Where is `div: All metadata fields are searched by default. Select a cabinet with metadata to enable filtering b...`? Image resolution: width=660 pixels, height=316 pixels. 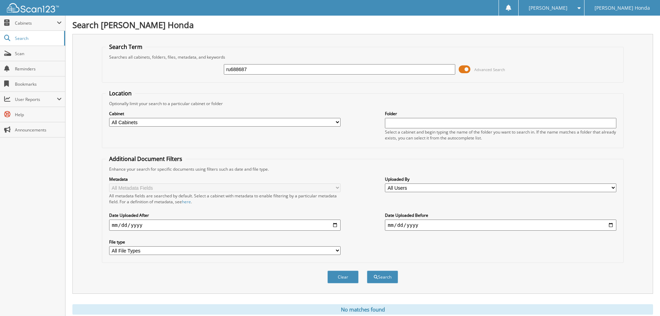
div: All metadata fields are searched by default. Select a cabinet with metadata to enable filtering b... is located at coordinates (225, 198).